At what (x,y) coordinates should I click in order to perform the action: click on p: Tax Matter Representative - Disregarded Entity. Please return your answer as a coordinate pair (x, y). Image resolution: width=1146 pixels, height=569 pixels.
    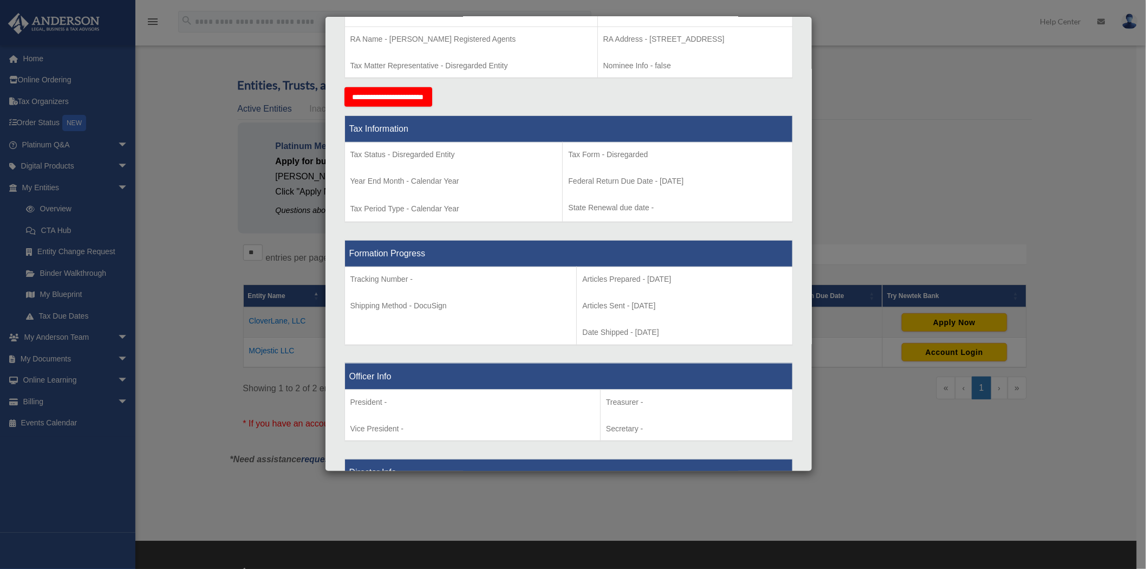
    Looking at the image, I should click on (471, 66).